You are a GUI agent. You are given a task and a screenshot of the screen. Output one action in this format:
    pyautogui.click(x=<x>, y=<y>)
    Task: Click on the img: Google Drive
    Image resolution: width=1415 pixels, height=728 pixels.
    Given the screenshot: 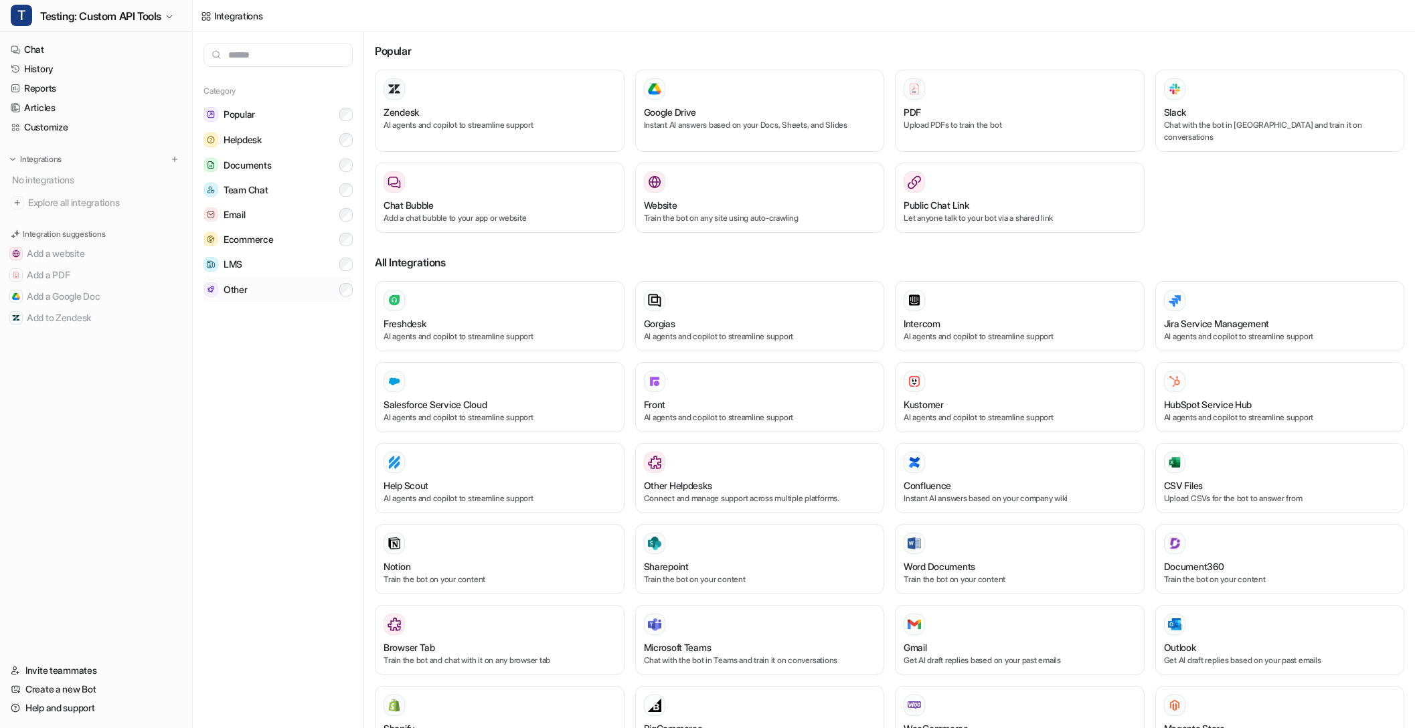 What is the action you would take?
    pyautogui.click(x=655, y=89)
    